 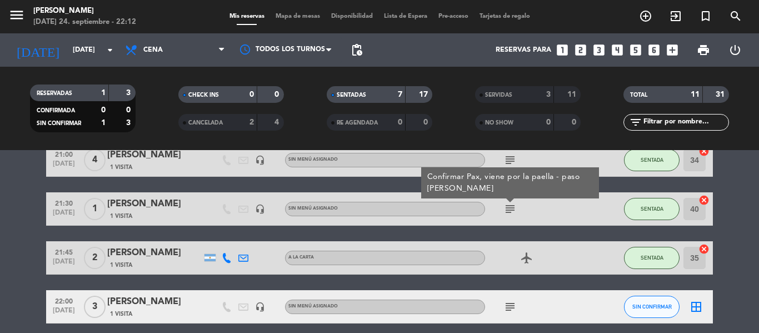 I want to click on i: filter_list, so click(x=636, y=122).